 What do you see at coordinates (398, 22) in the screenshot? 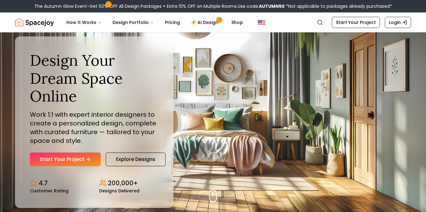
I see `a: Login` at bounding box center [398, 22].